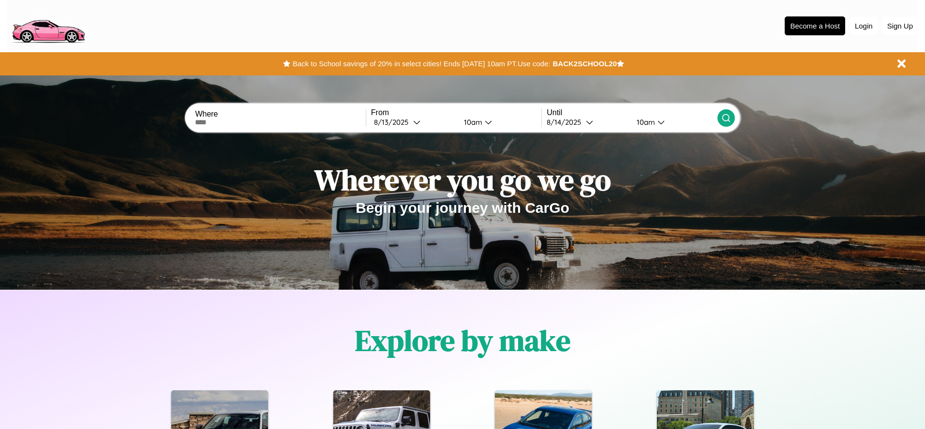  Describe the element at coordinates (584, 63) in the screenshot. I see `b: BACK2SCHOOL20` at that location.